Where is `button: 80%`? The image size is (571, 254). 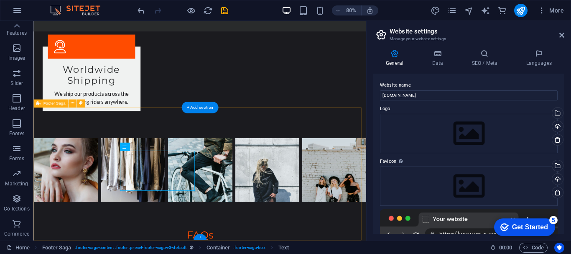
button: 80% is located at coordinates (346, 10).